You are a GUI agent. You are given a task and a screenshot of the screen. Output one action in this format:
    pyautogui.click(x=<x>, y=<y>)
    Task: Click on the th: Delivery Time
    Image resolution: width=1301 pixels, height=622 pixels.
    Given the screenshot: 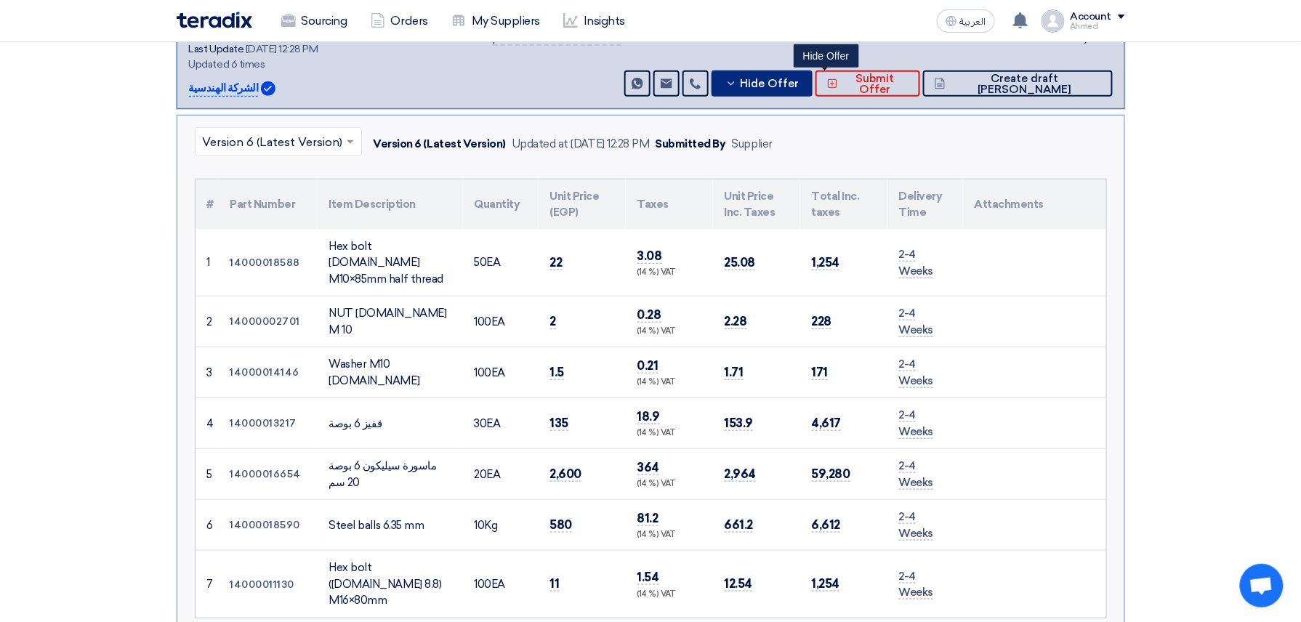 What is the action you would take?
    pyautogui.click(x=925, y=204)
    